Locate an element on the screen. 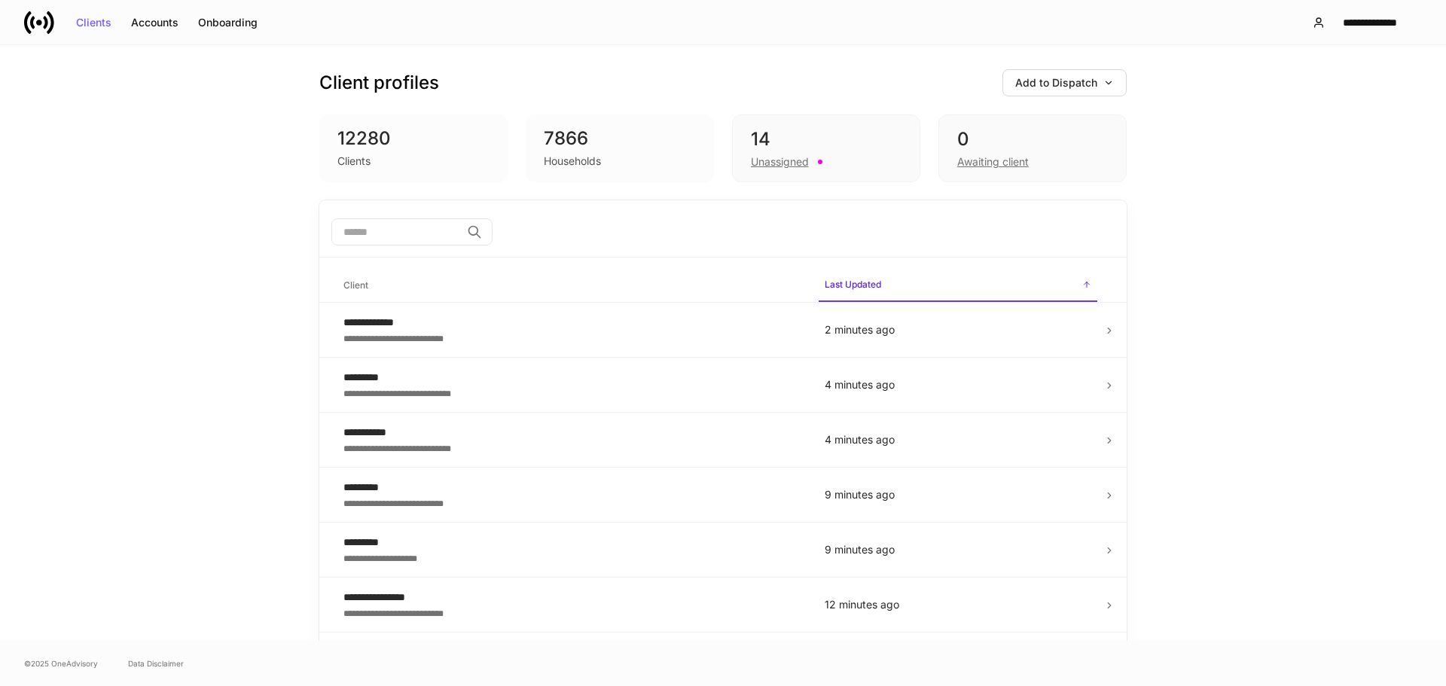 This screenshot has height=686, width=1446. span: Last Updated is located at coordinates (958, 285).